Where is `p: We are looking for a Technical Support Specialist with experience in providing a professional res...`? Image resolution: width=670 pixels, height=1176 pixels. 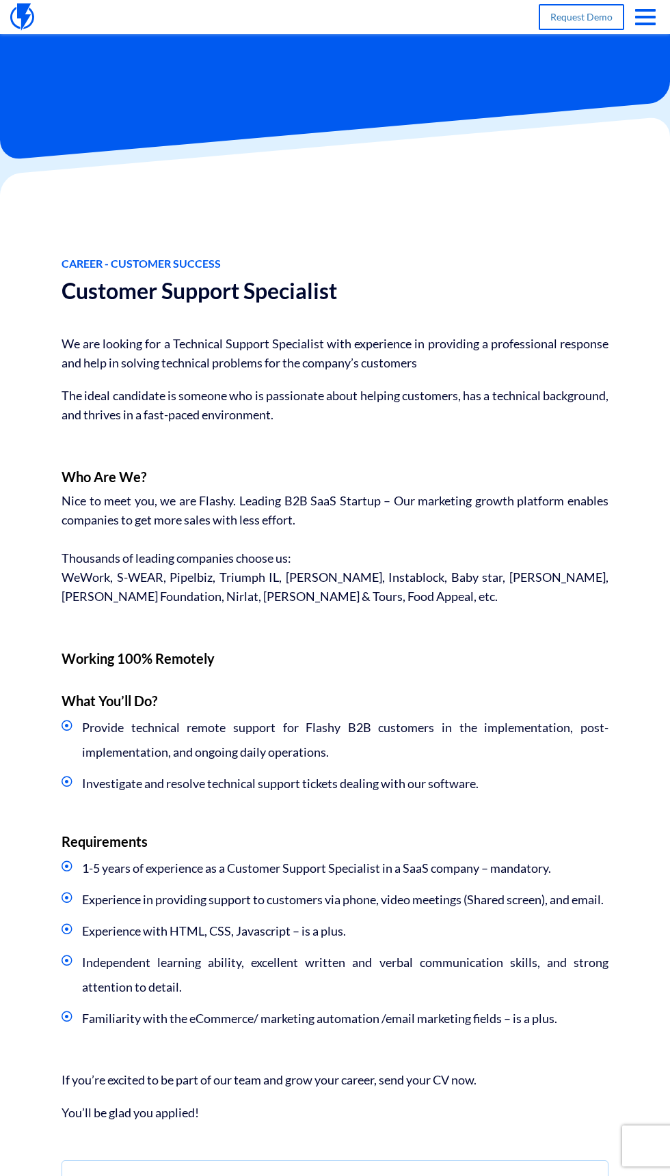 p: We are looking for a Technical Support Specialist with experience in providing a professional res... is located at coordinates (335, 353).